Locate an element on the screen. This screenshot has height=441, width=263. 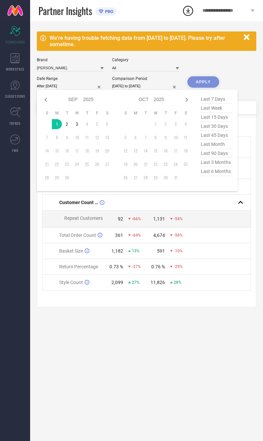
div: Category is located at coordinates (145, 60).